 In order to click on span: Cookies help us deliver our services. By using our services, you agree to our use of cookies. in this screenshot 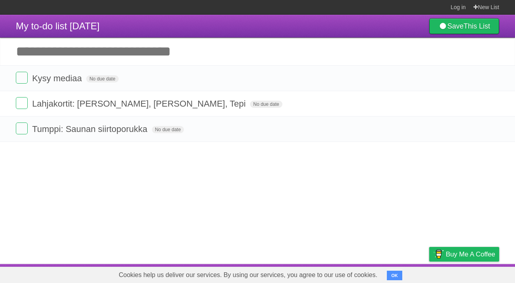, I will do `click(248, 275)`.